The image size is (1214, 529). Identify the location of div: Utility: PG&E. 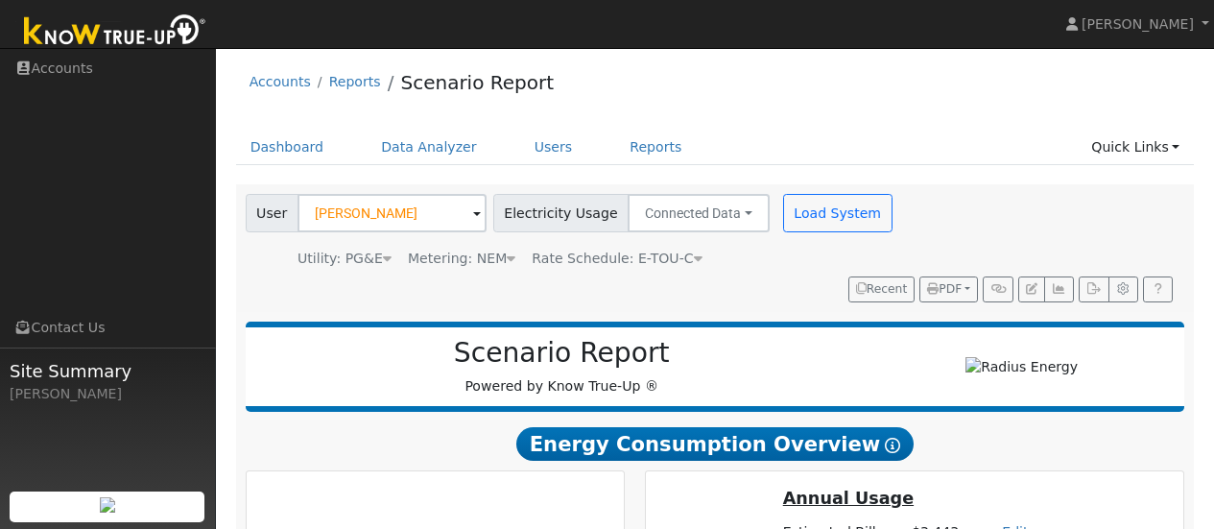
(344, 258).